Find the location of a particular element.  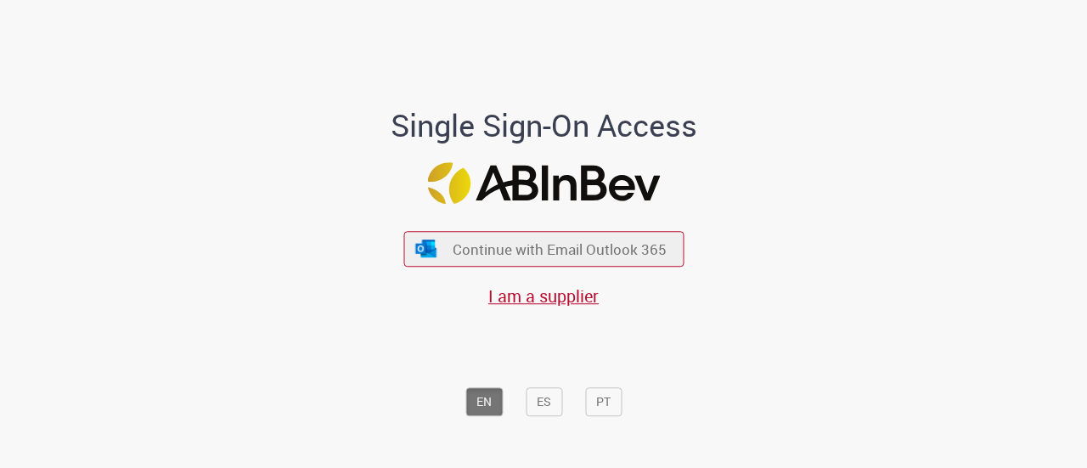

button: ES is located at coordinates (543, 402).